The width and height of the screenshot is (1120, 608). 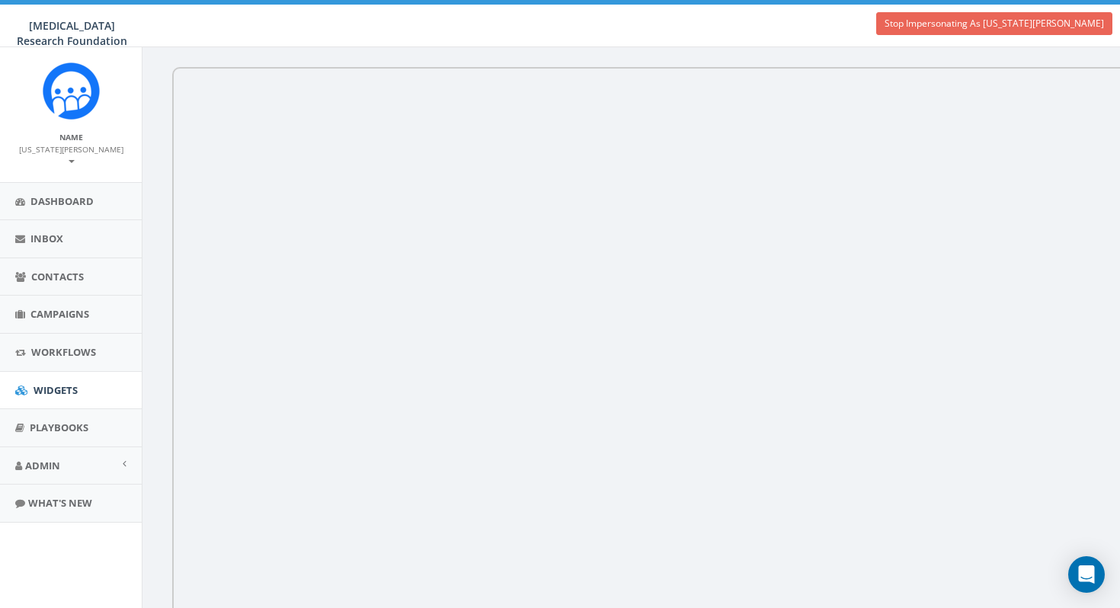 I want to click on span: Contacts, so click(x=57, y=277).